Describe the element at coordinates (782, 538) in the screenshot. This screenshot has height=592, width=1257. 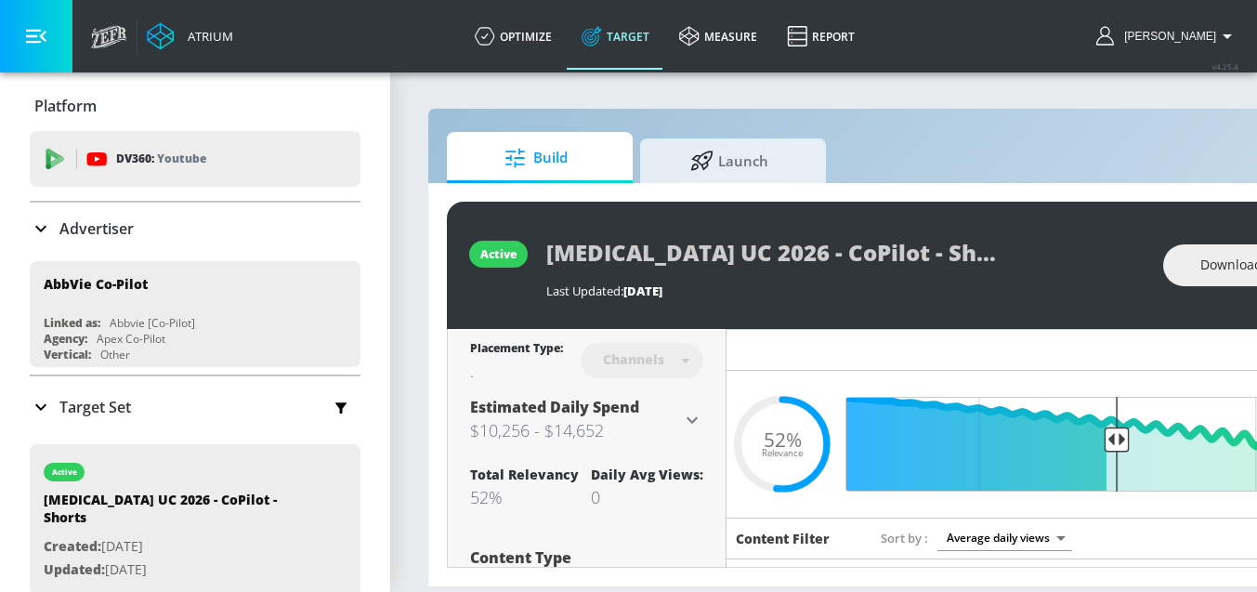
I see `h6: Content Filter` at that location.